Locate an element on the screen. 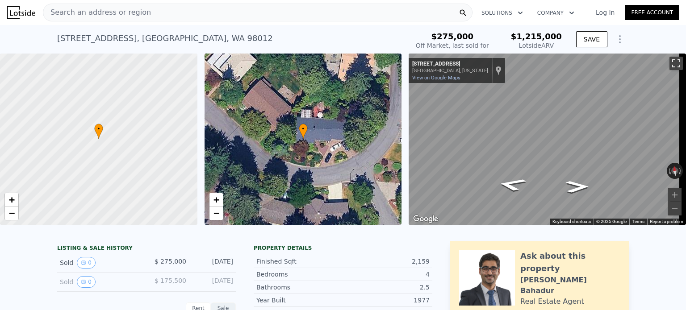 Image resolution: width=686 pixels, height=310 pixels. a: Report a problem is located at coordinates (666, 222).